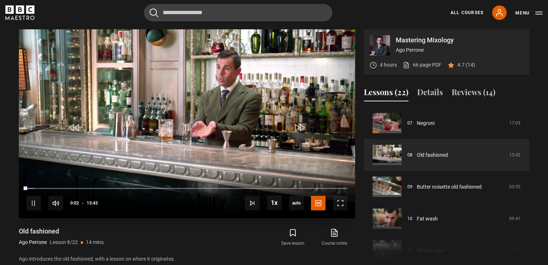 The image size is (548, 265). I want to click on button: Reviews (14), so click(474, 94).